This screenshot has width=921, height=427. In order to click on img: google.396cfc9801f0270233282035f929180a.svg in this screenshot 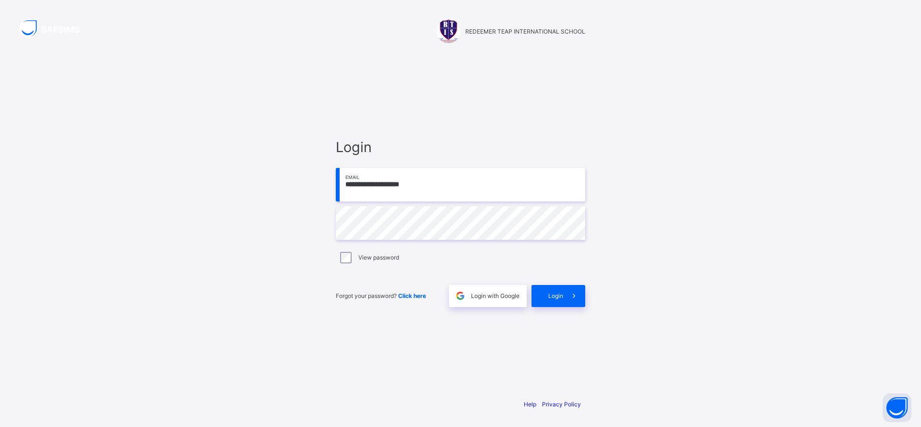, I will do `click(460, 296)`.